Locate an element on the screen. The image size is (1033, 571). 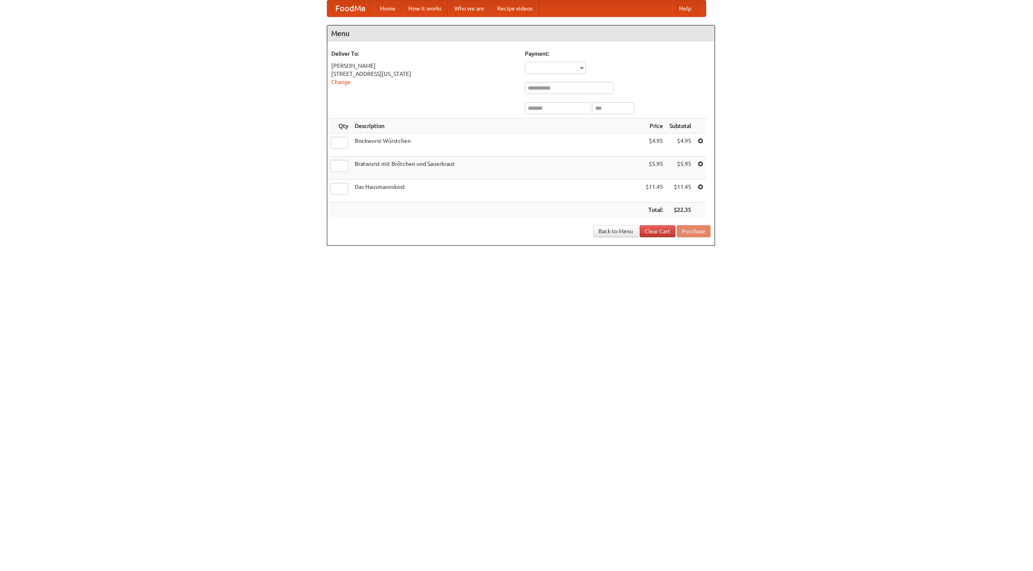
a: How it works is located at coordinates (425, 8).